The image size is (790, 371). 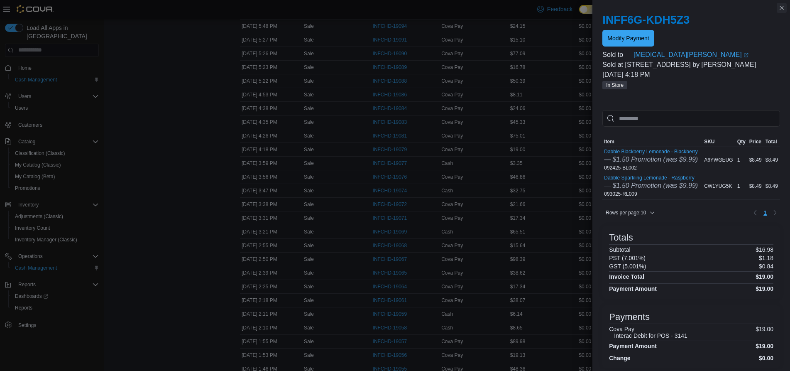 What do you see at coordinates (651, 178) in the screenshot?
I see `button: Dabble Sparkling Lemonade - Raspberry` at bounding box center [651, 178].